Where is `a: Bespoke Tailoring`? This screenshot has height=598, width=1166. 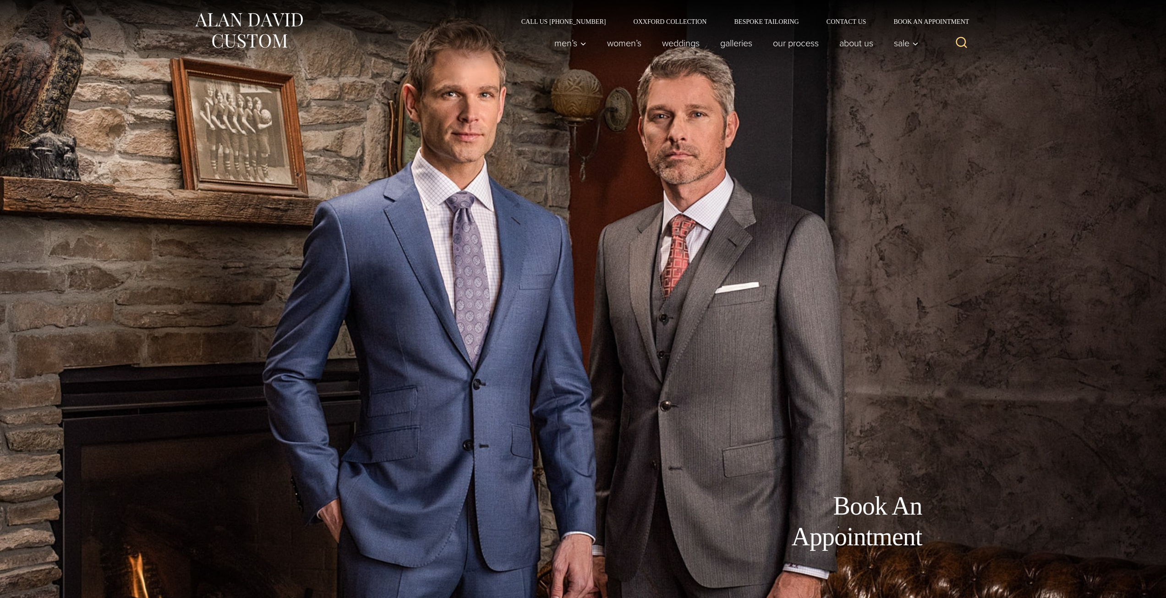 a: Bespoke Tailoring is located at coordinates (766, 22).